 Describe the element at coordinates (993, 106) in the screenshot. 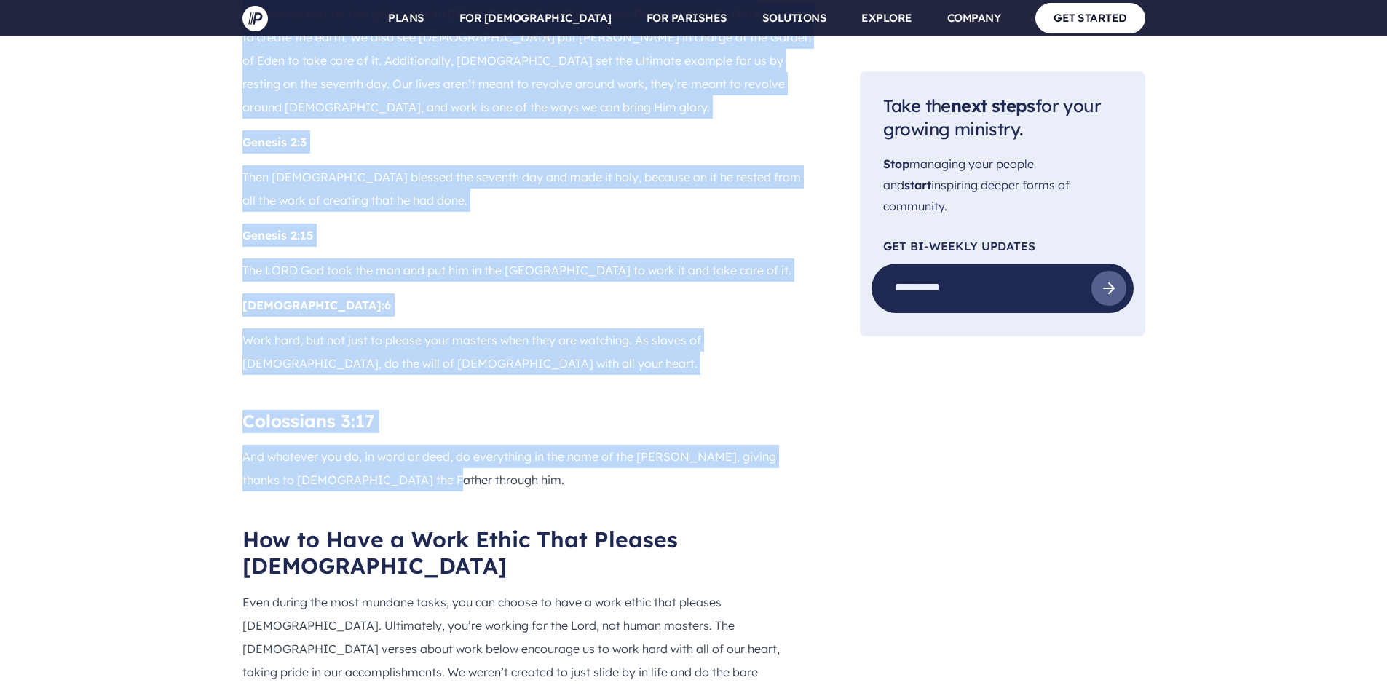

I see `span: next steps` at that location.